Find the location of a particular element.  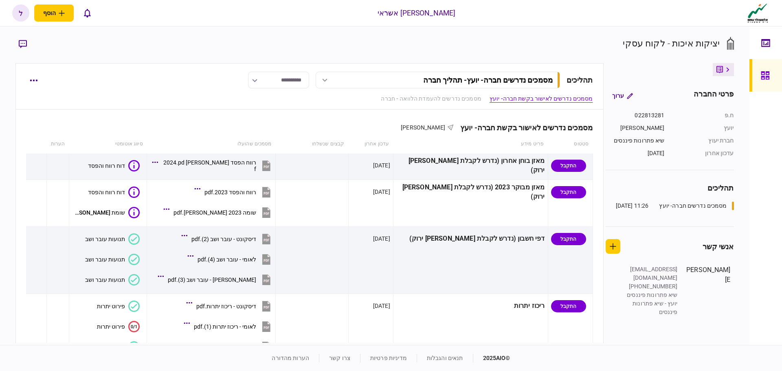

button: ל is located at coordinates (21, 13).